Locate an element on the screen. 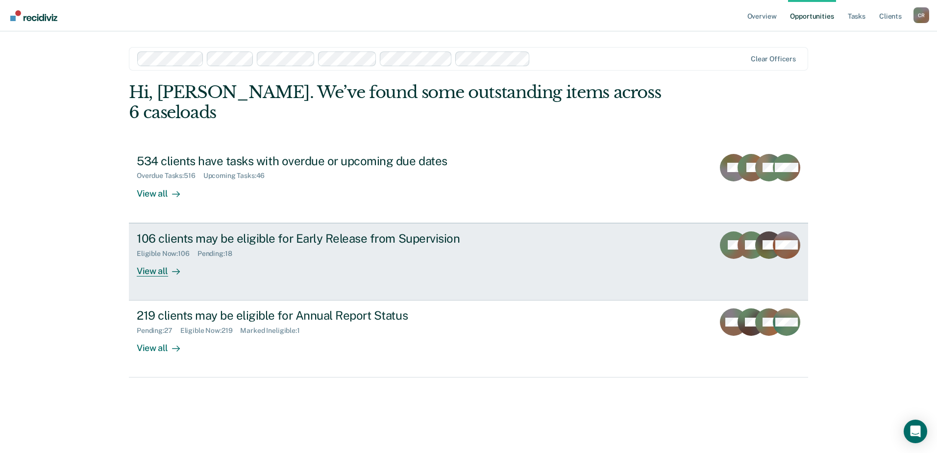  div: Marked Ineligible : 1 is located at coordinates (273, 330).